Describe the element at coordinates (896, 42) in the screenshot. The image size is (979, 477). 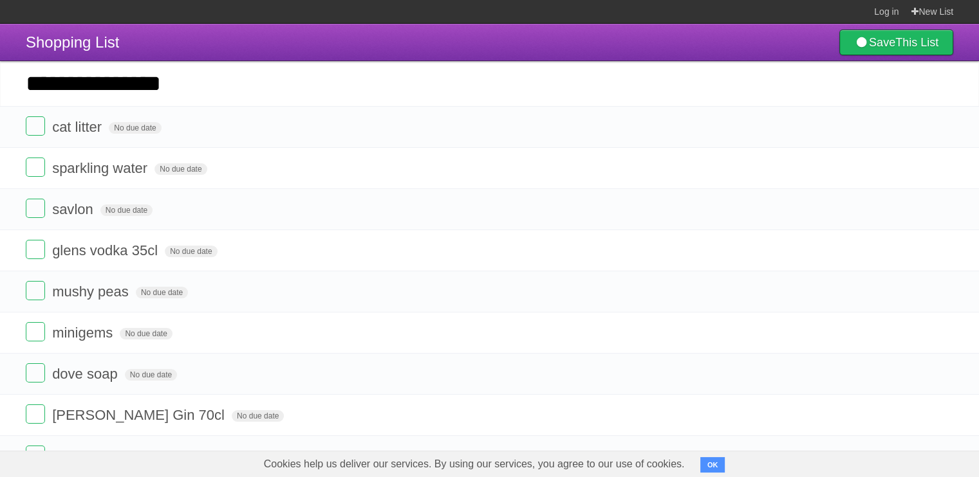
I see `a: SaveThis List` at that location.